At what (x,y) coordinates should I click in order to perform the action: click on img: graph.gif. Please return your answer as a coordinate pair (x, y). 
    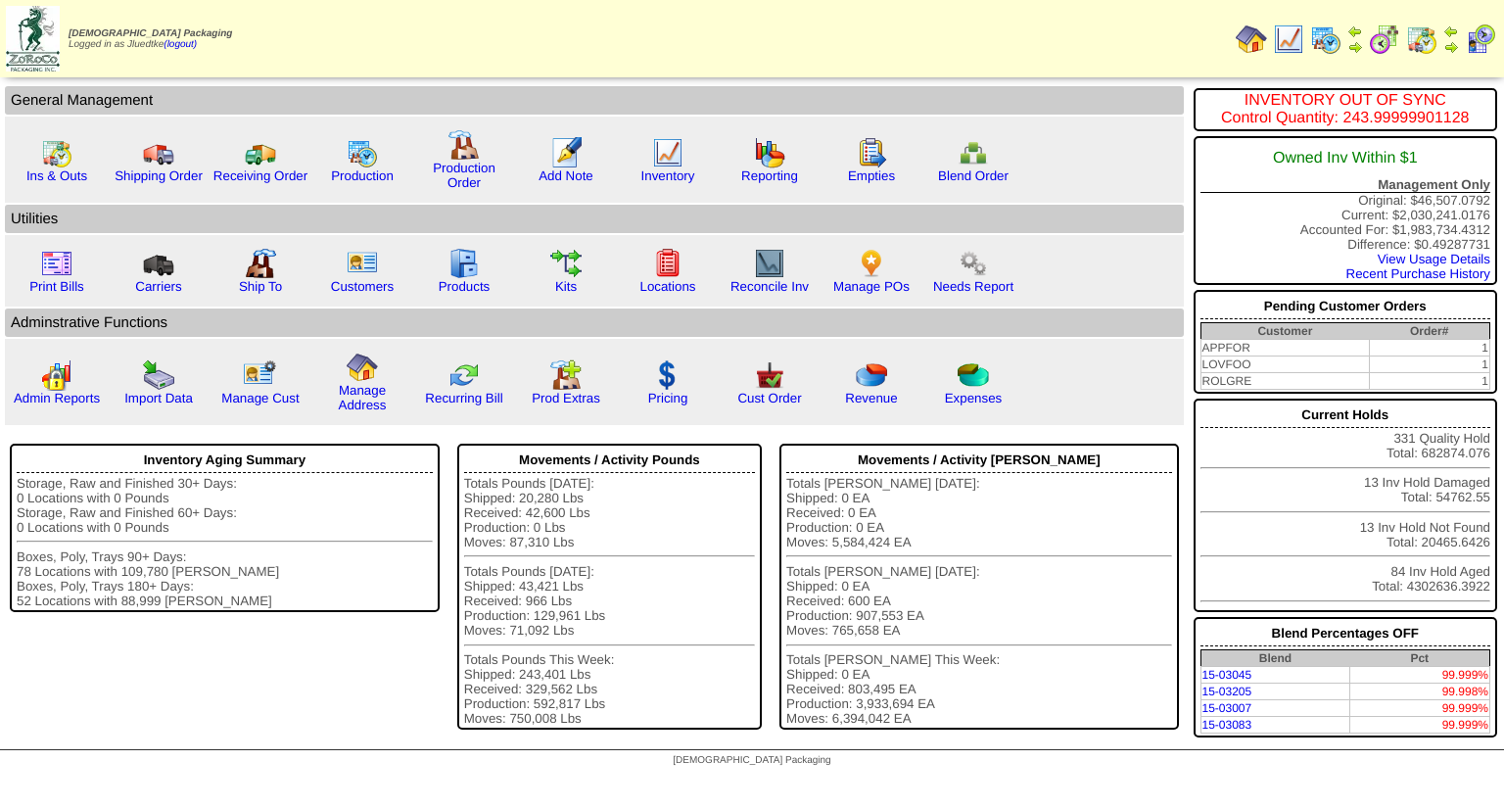
    Looking at the image, I should click on (770, 153).